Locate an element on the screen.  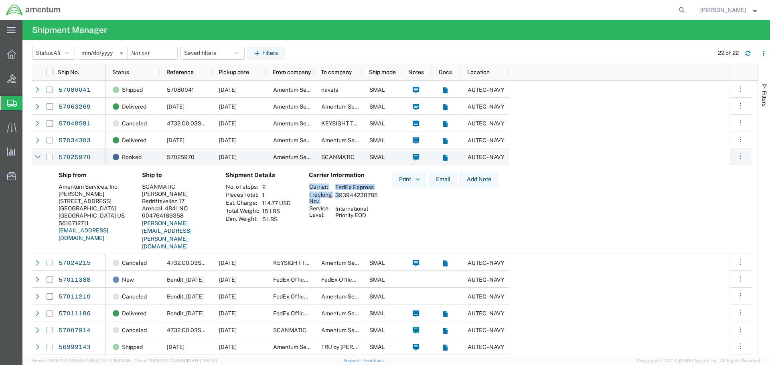
a: 57048581 is located at coordinates (75, 124).